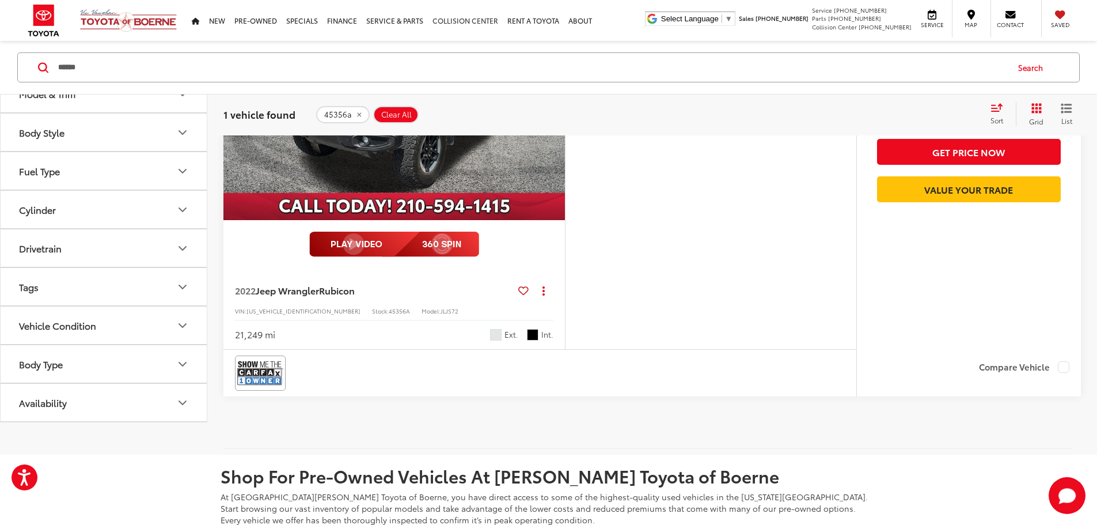 This screenshot has width=1097, height=525. Describe the element at coordinates (532, 67) in the screenshot. I see `form: Search by Make, Model, or Keyword` at that location.